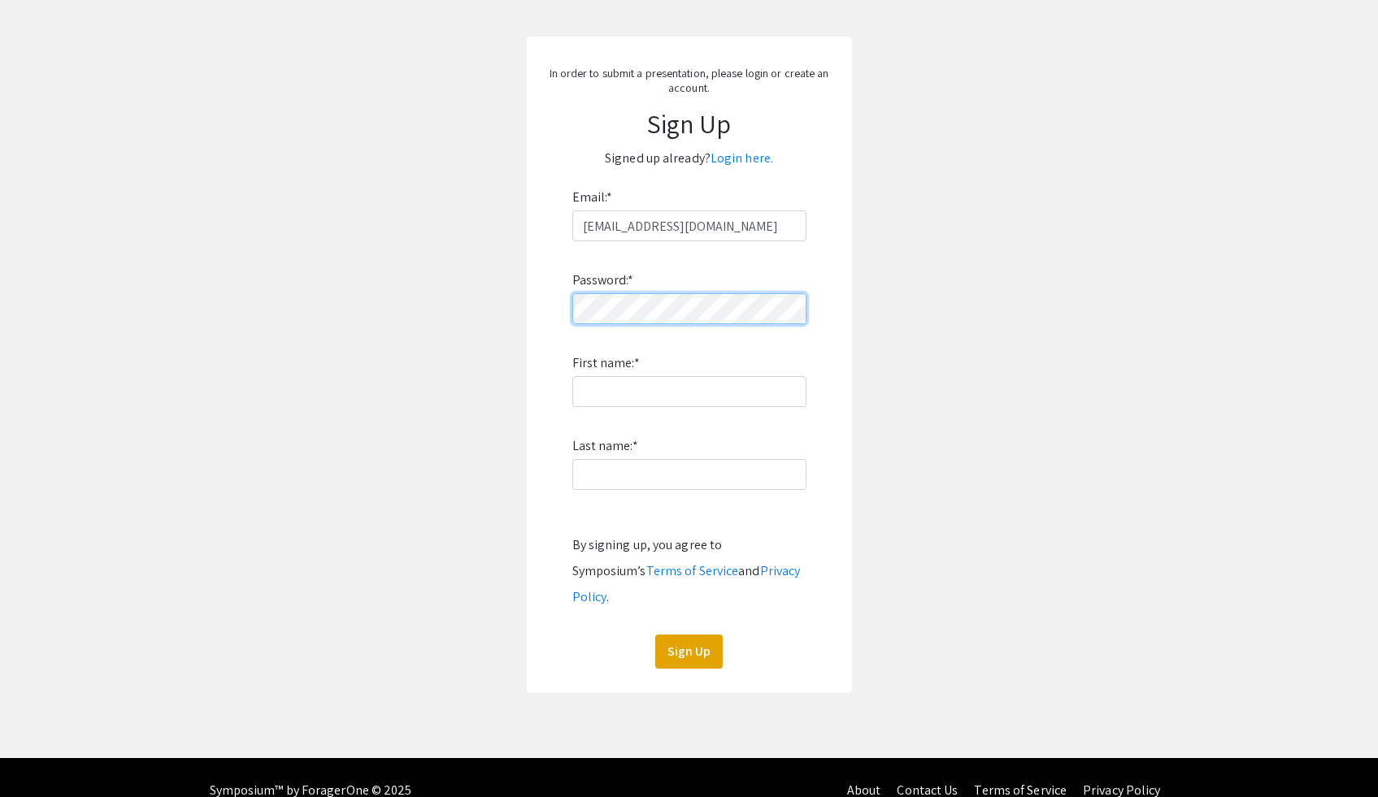 The width and height of the screenshot is (1378, 797). Describe the element at coordinates (605, 363) in the screenshot. I see `label: First name:` at that location.